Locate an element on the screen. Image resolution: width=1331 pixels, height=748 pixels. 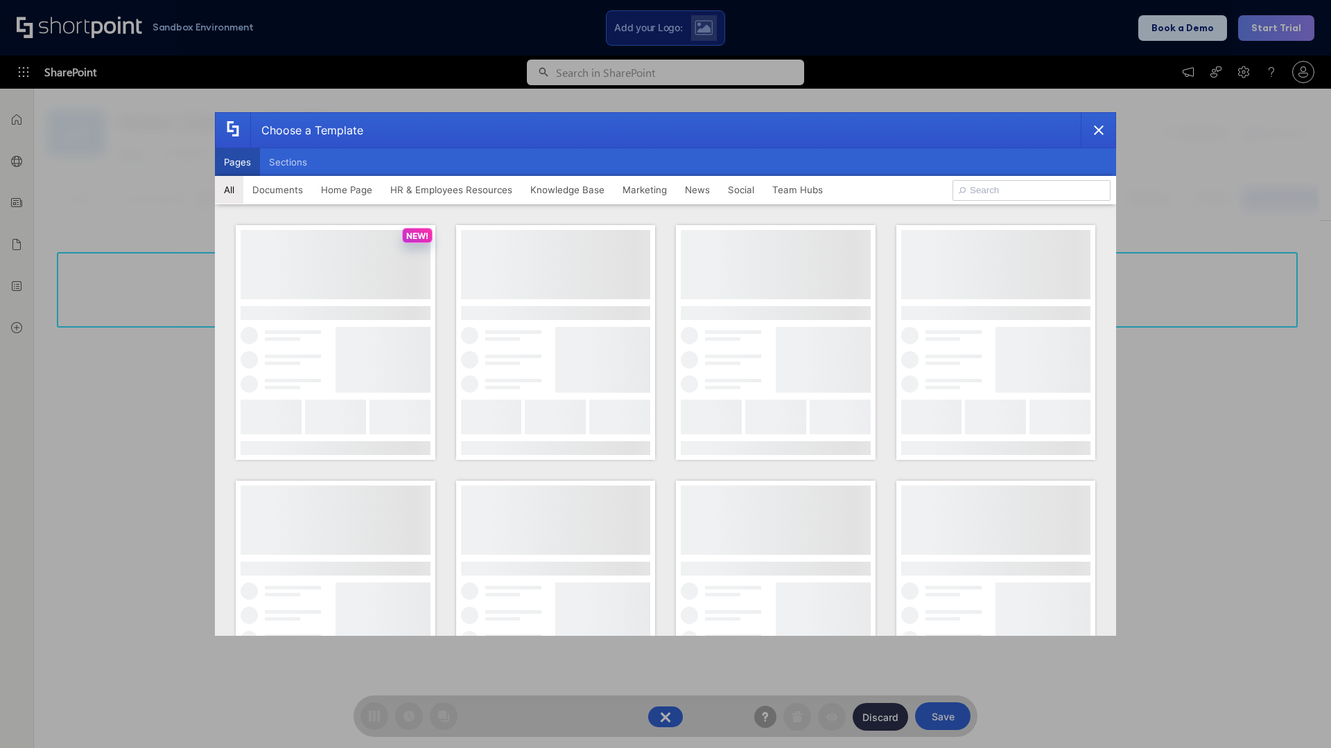
button: Team Hubs is located at coordinates (797, 190).